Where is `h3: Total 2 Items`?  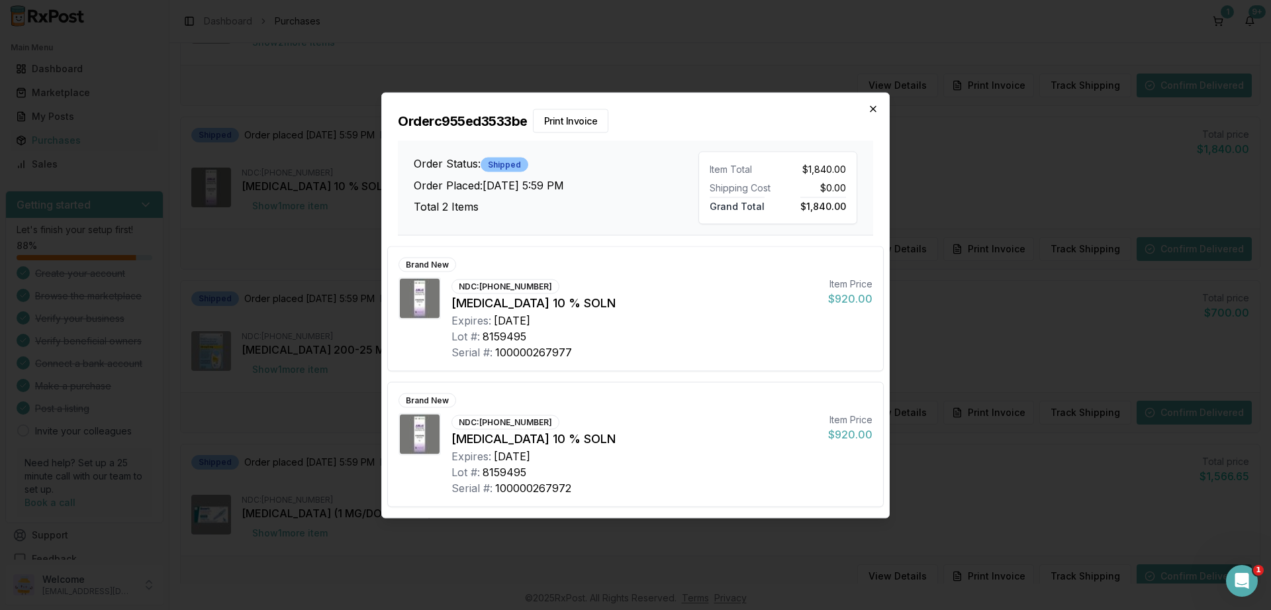 h3: Total 2 Items is located at coordinates (556, 207).